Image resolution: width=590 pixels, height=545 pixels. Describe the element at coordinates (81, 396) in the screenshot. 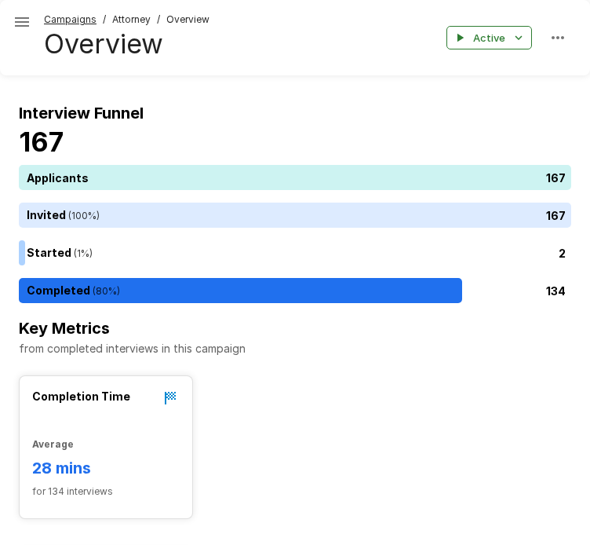

I see `b: Completion Time` at that location.